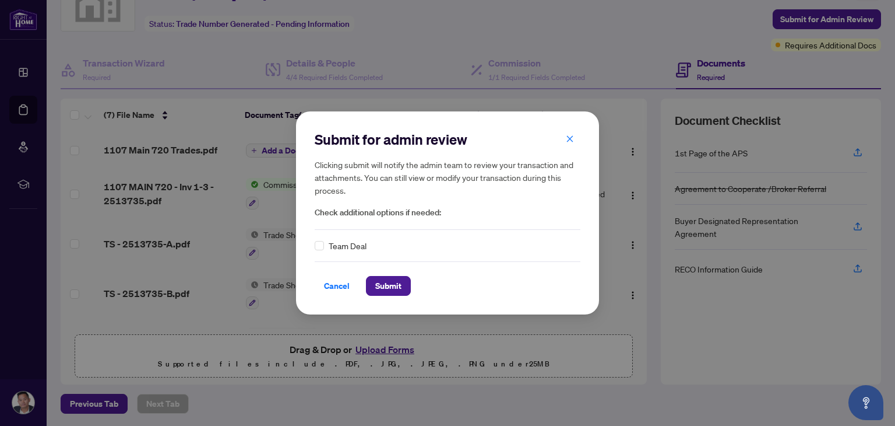  I want to click on span: Team Deal, so click(347, 245).